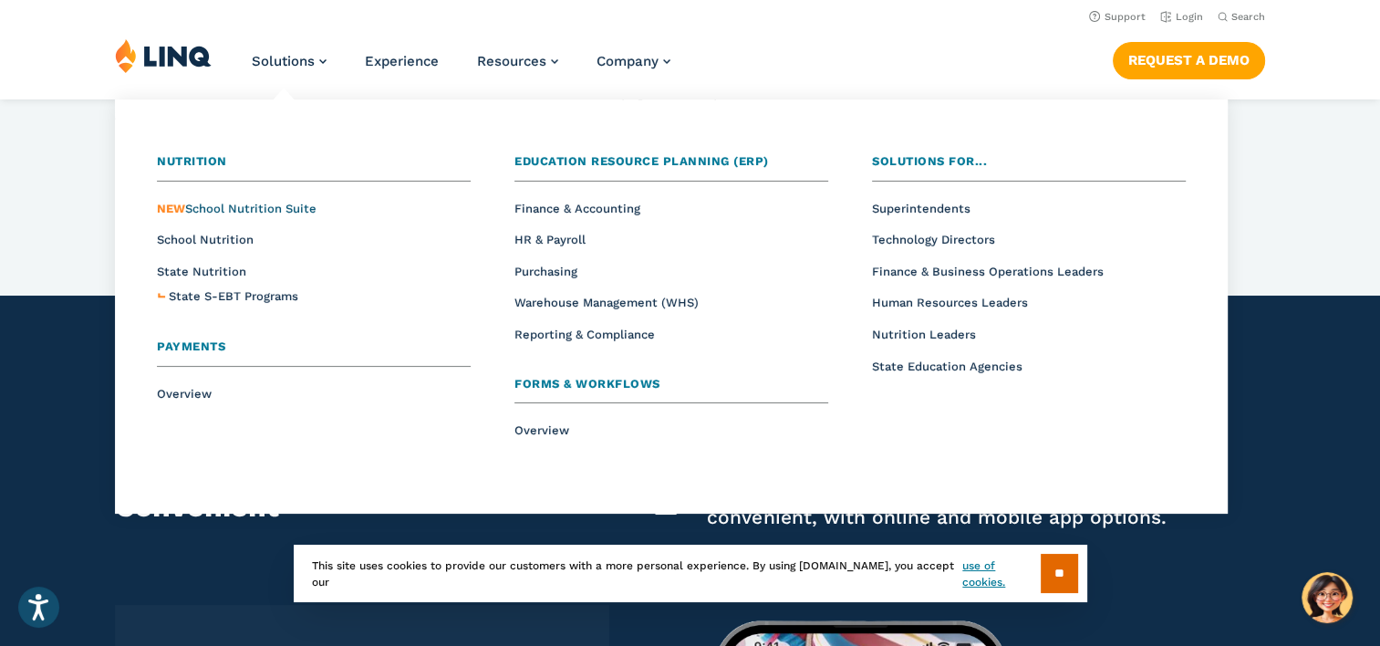 Image resolution: width=1380 pixels, height=646 pixels. I want to click on span: Human Resources Leaders, so click(949, 302).